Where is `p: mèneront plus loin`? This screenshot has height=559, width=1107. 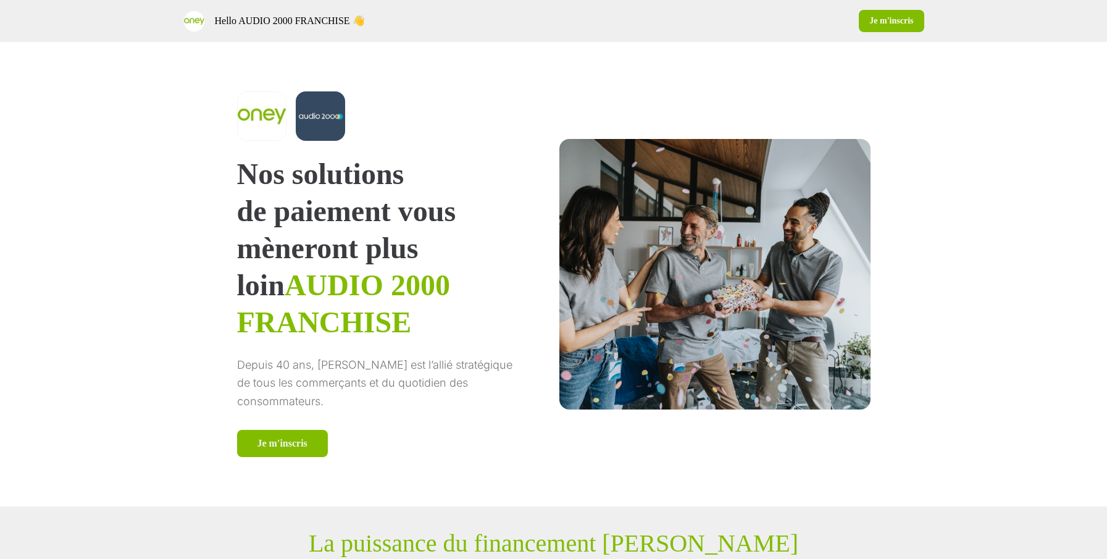 p: mèneront plus loin is located at coordinates (381, 285).